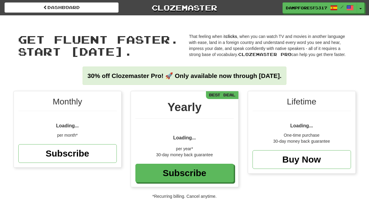  I want to click on div: Monthly, so click(68, 103).